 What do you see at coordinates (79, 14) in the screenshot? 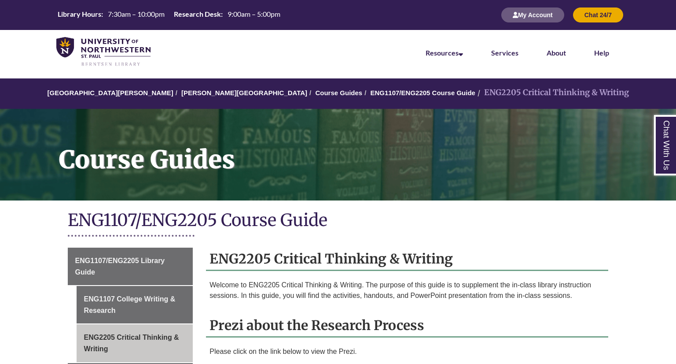
I see `th: Library Hours:` at bounding box center [79, 14].